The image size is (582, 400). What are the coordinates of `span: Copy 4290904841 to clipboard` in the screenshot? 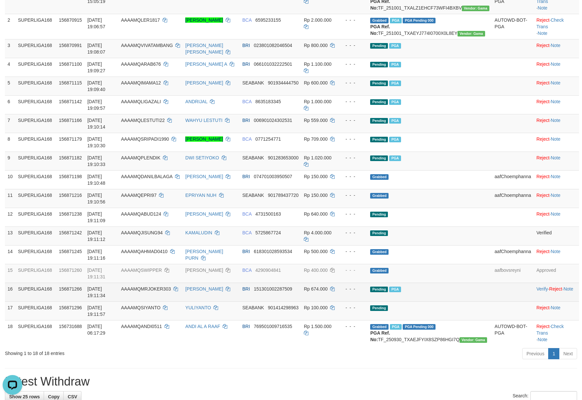 It's located at (268, 270).